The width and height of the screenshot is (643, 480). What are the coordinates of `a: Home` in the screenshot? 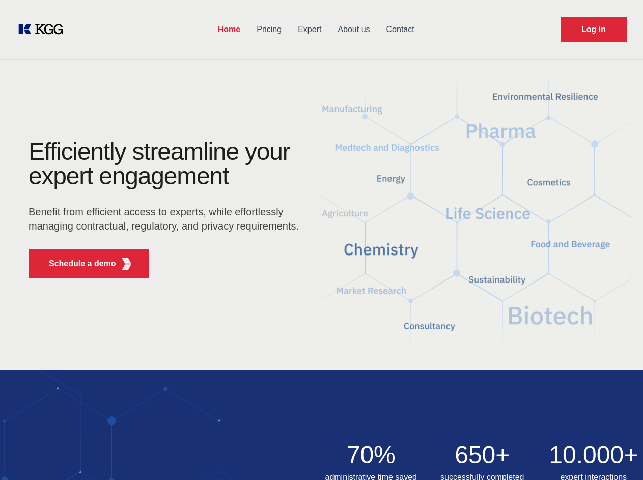 It's located at (229, 30).